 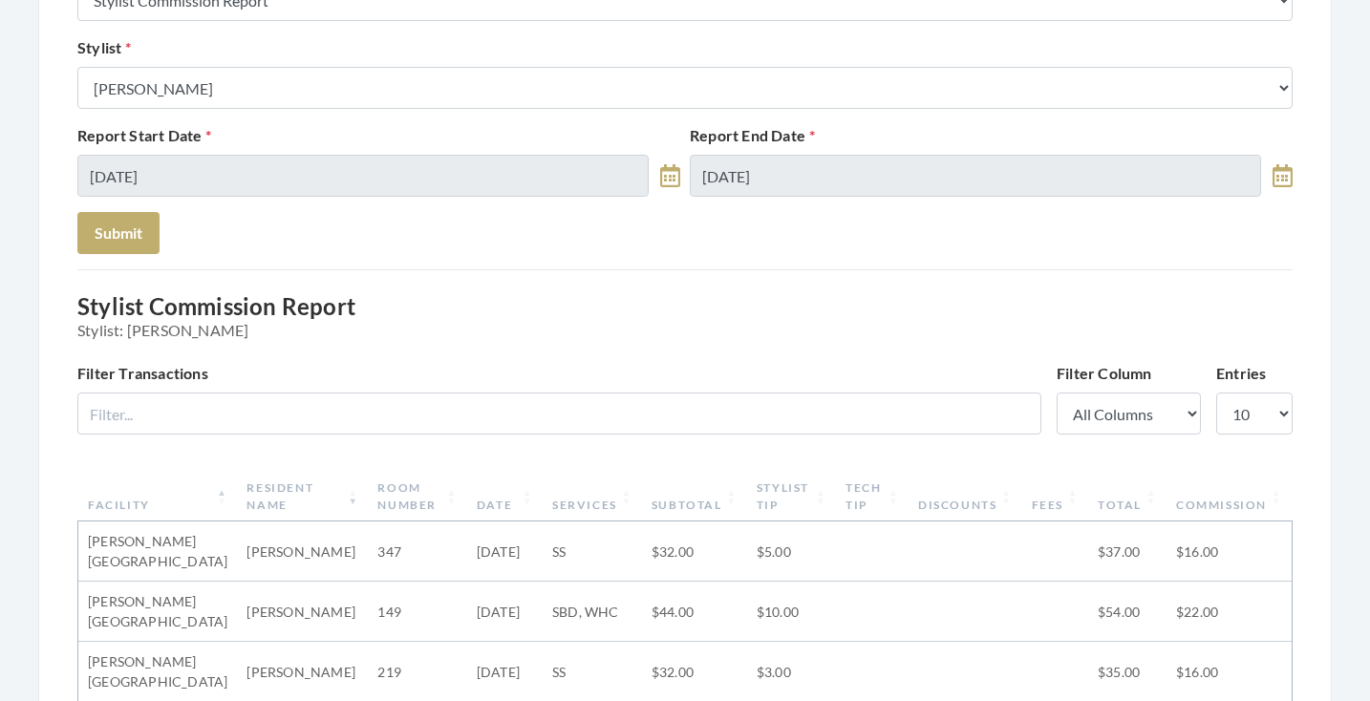 What do you see at coordinates (792, 611) in the screenshot?
I see `td: $10.00` at bounding box center [792, 611].